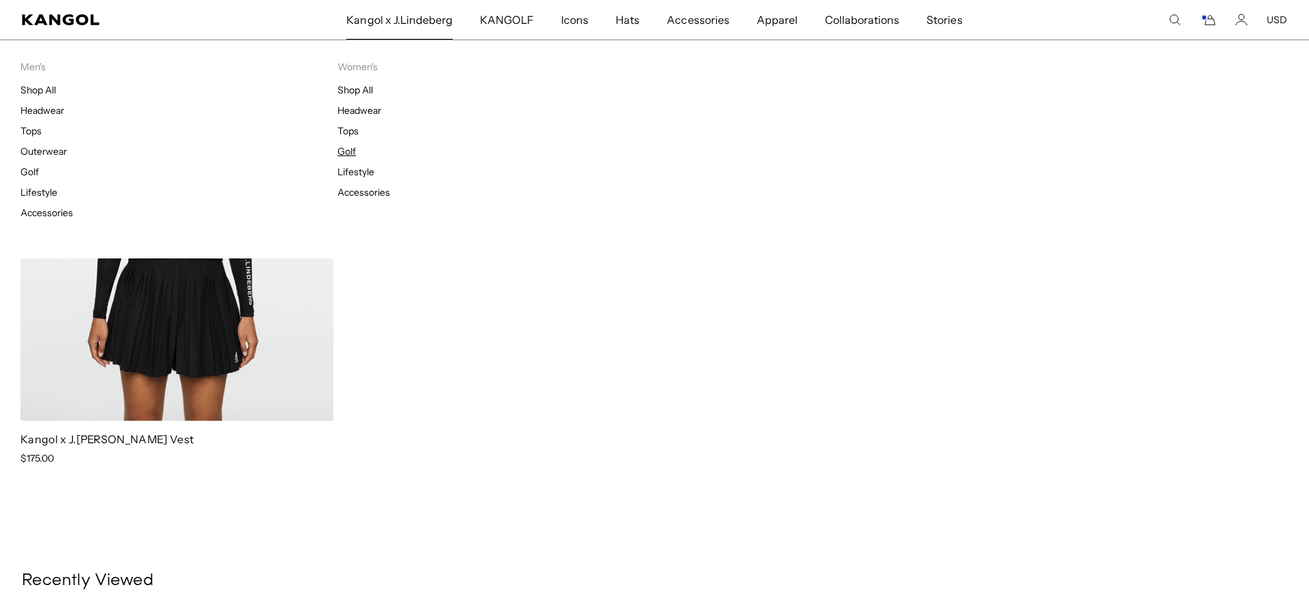 The image size is (1309, 611). Describe the element at coordinates (655, 581) in the screenshot. I see `h3: Recently Viewed` at that location.